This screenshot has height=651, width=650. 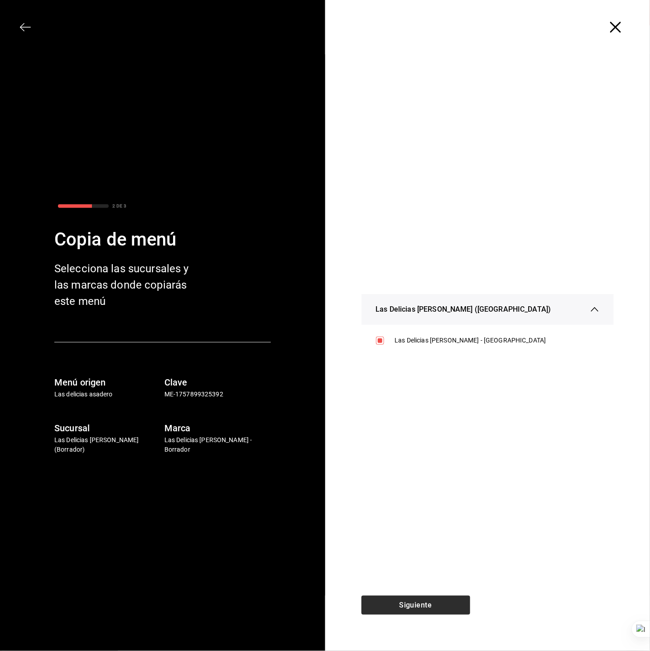 What do you see at coordinates (127, 285) in the screenshot?
I see `div: Selecciona las sucursales y las marcas donde copiarás este menú` at bounding box center [127, 285].